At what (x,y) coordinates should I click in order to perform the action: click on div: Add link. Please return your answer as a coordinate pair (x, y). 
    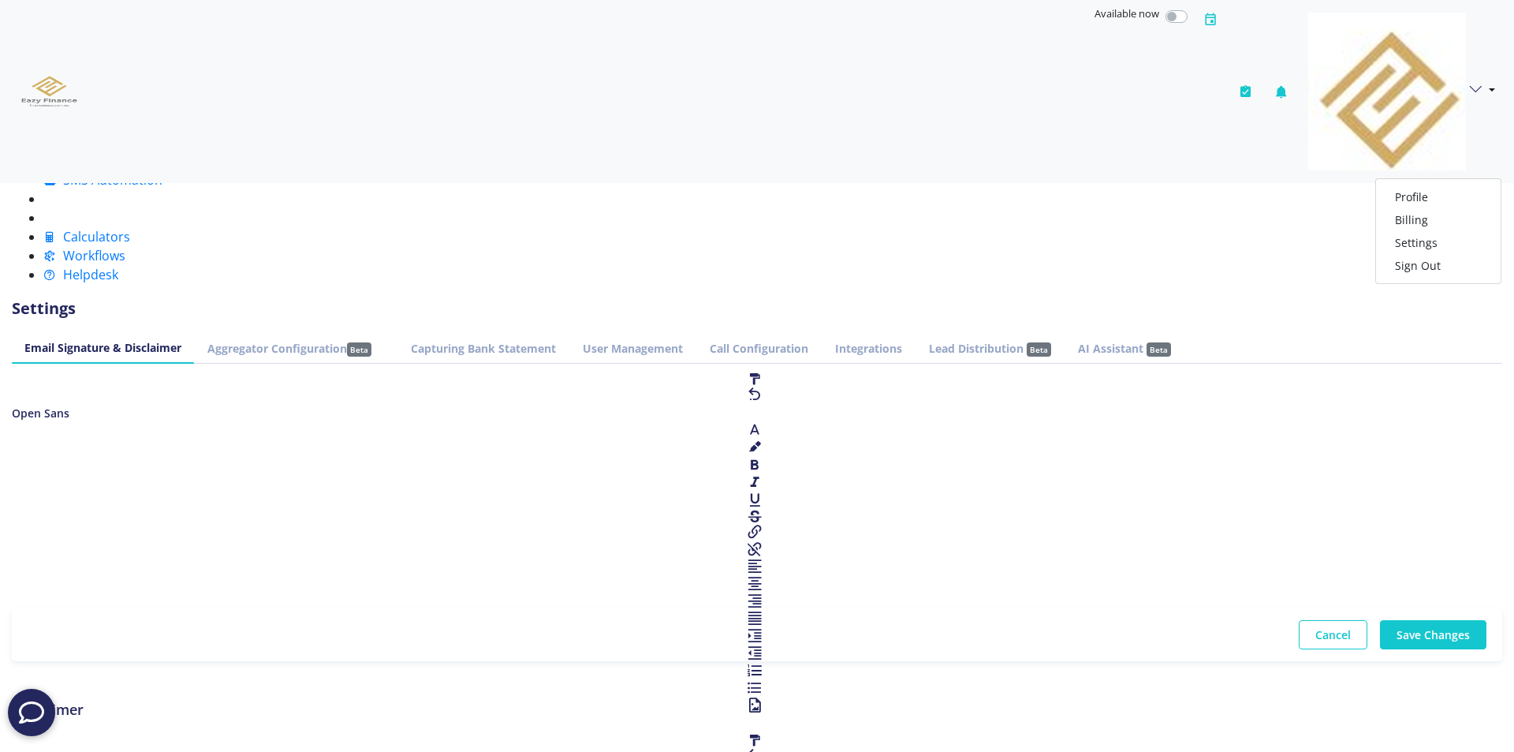
    Looking at the image, I should click on (757, 532).